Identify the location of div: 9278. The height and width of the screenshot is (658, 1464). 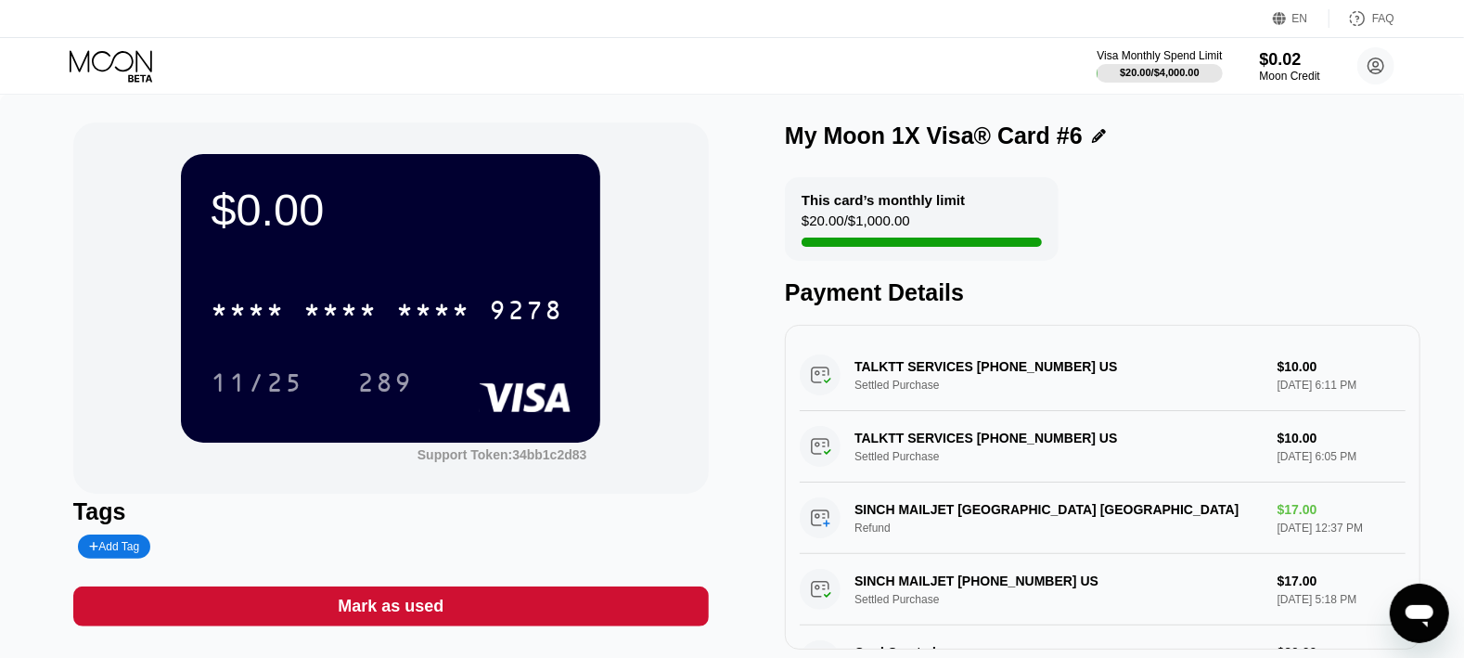
(526, 313).